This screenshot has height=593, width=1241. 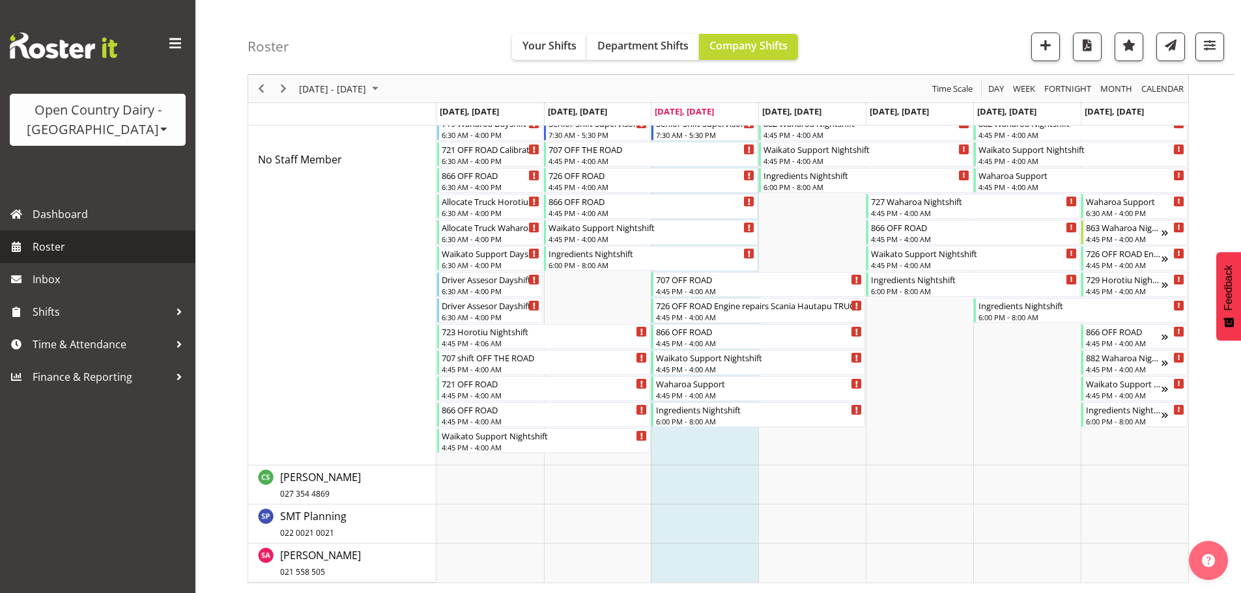 What do you see at coordinates (490, 149) in the screenshot?
I see `div: 721 OFF ROAD Calibration` at bounding box center [490, 149].